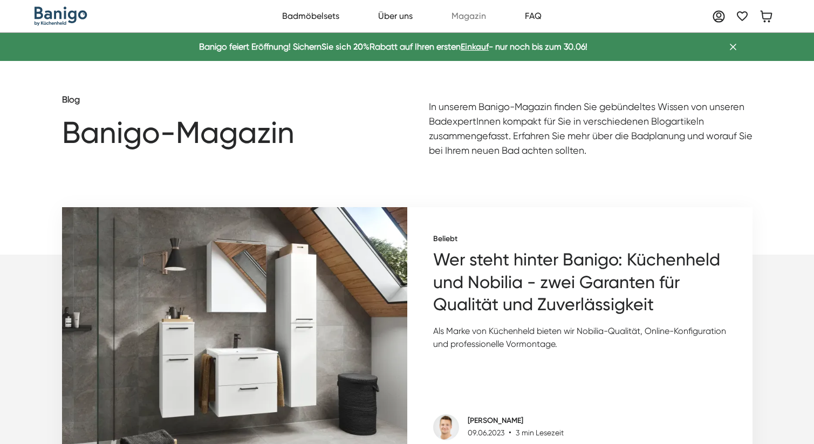  Describe the element at coordinates (61, 16) in the screenshot. I see `a: home` at that location.